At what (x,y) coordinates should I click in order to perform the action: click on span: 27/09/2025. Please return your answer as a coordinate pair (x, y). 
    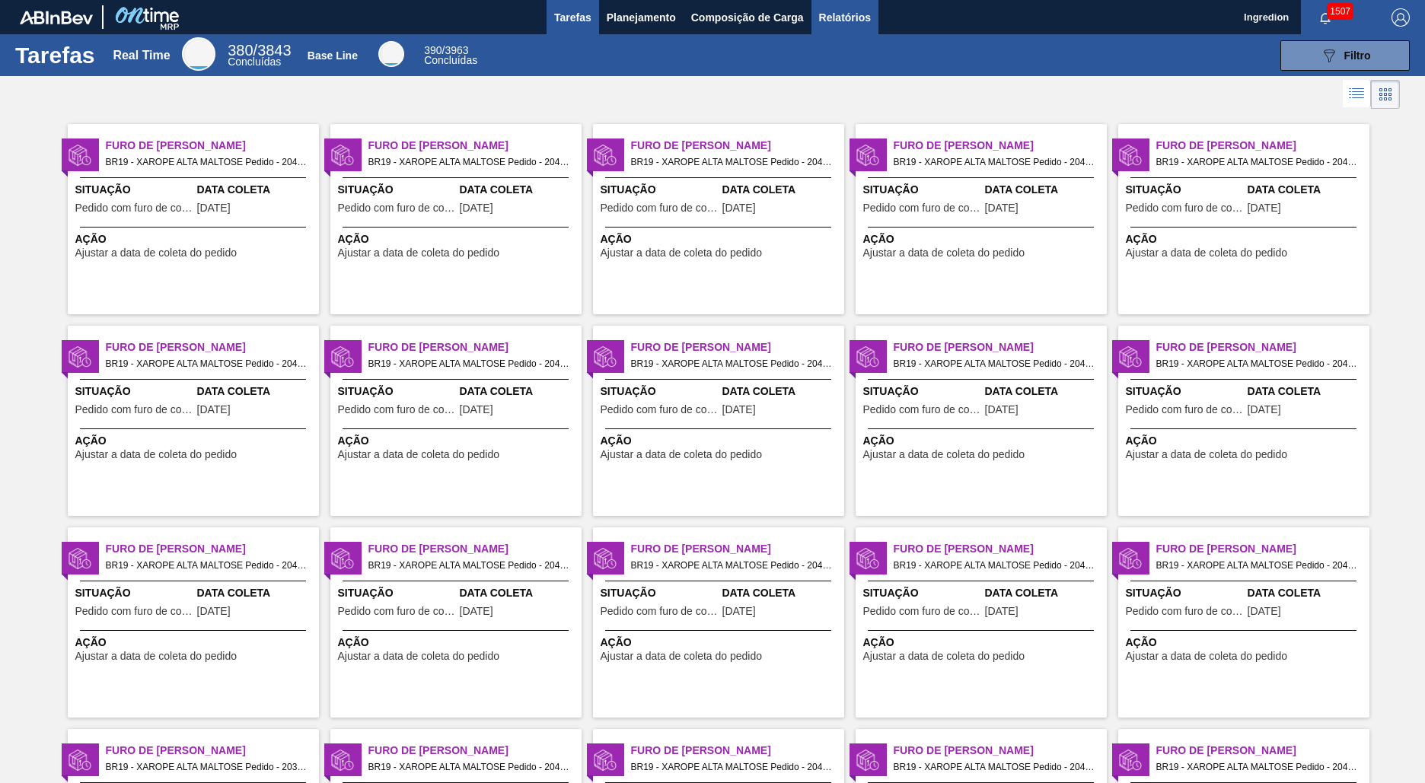
    Looking at the image, I should click on (1264, 611).